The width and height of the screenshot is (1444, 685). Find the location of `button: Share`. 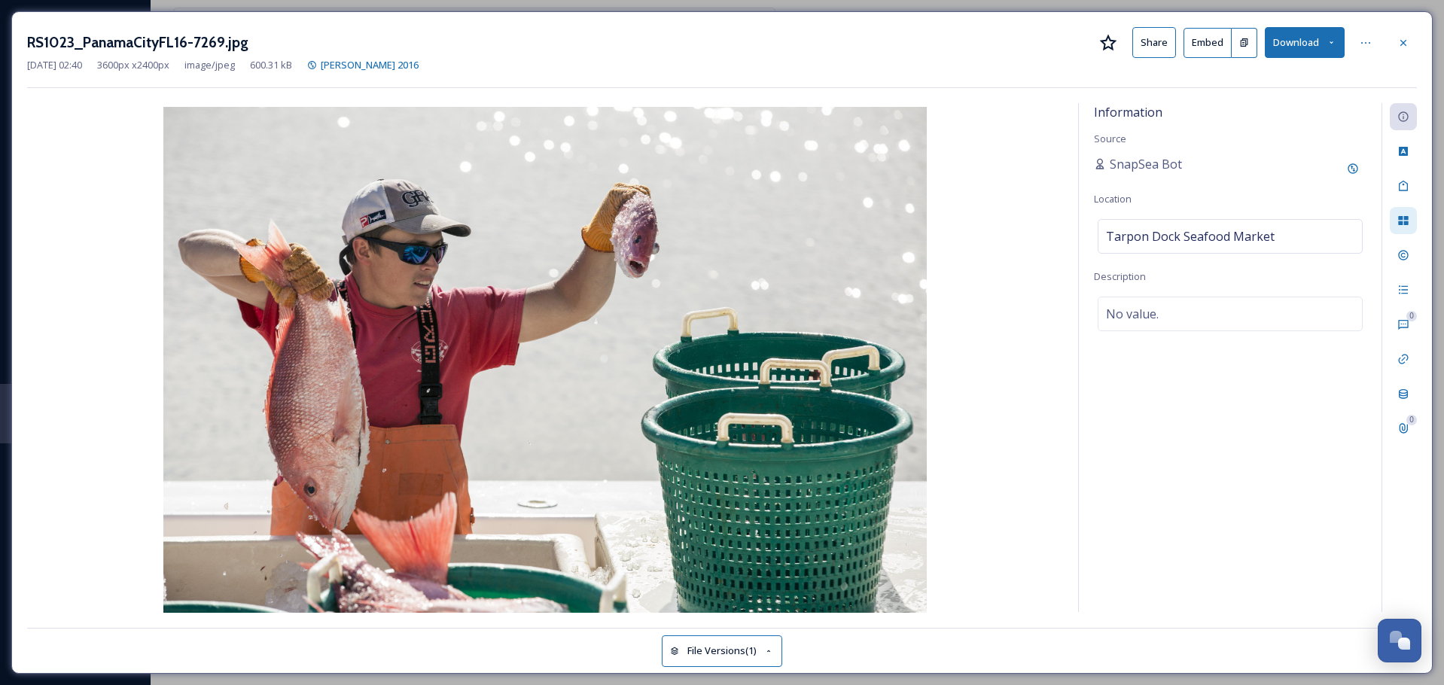

button: Share is located at coordinates (1154, 42).